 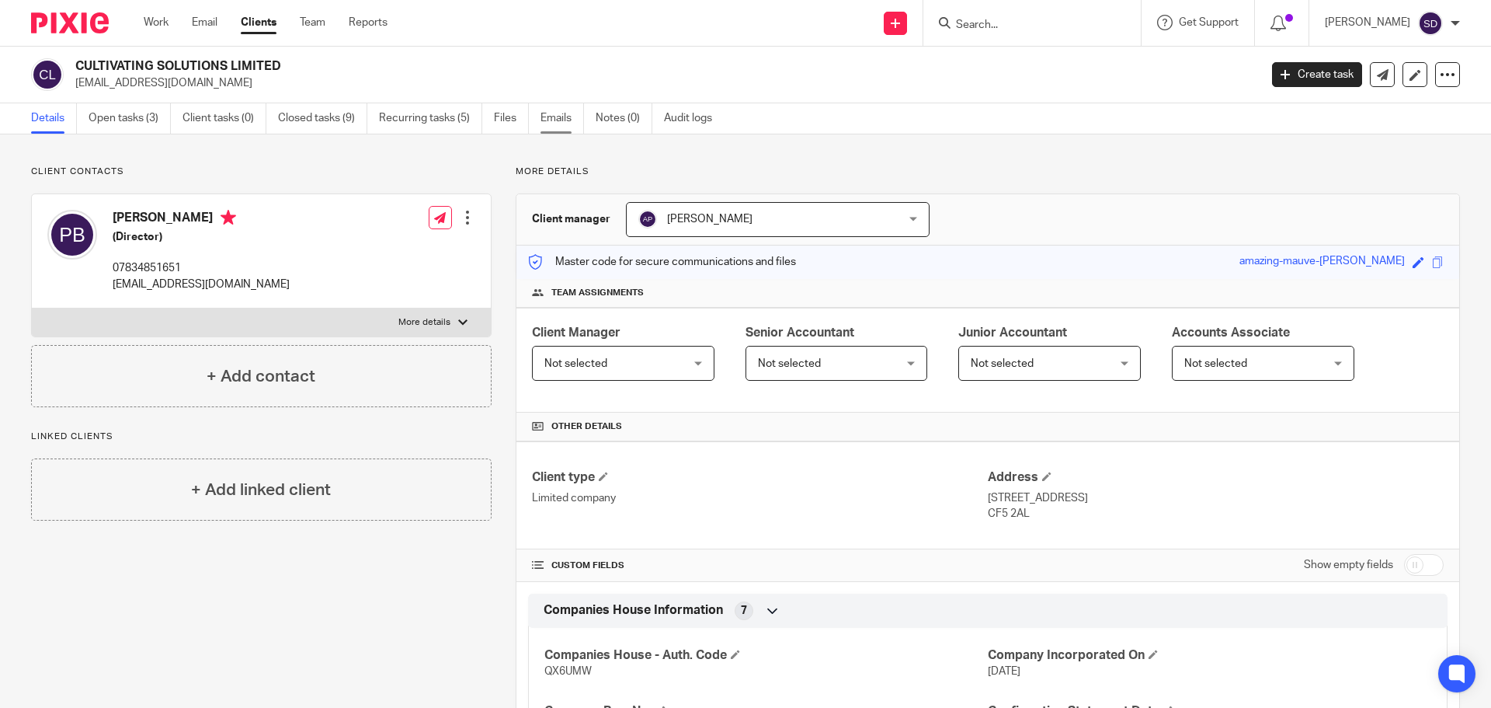 I want to click on h4: Company Incorporated On, so click(x=1209, y=655).